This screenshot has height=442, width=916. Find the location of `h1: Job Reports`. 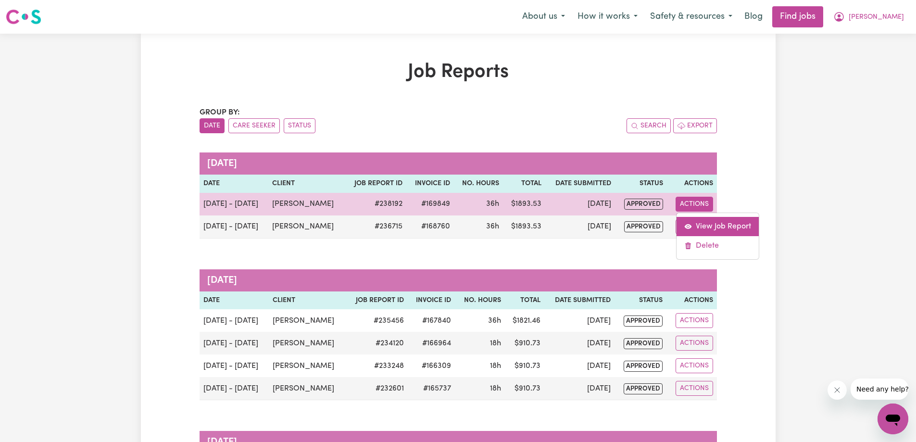

h1: Job Reports is located at coordinates (458, 72).